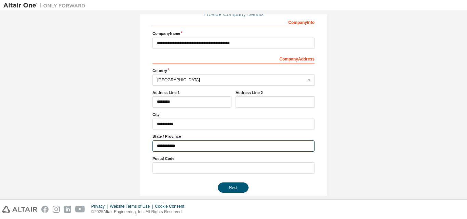 The width and height of the screenshot is (467, 219). I want to click on label: Country, so click(234, 71).